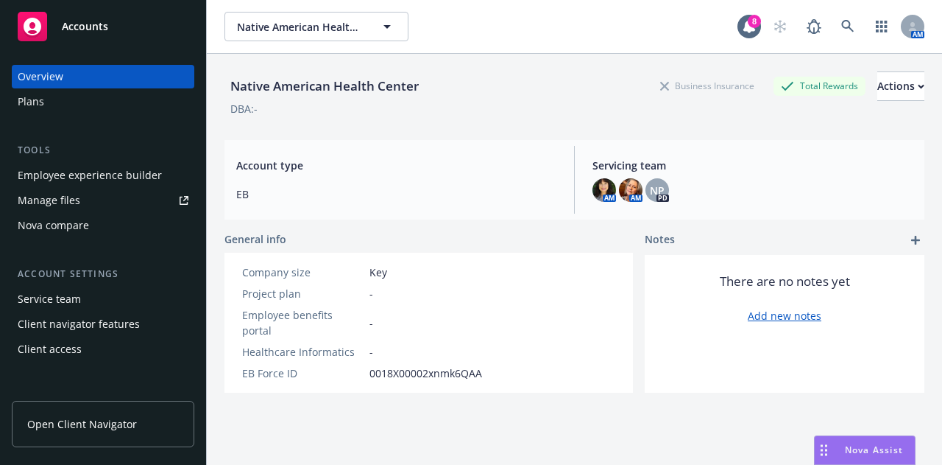  Describe the element at coordinates (103, 77) in the screenshot. I see `a: Overview` at that location.